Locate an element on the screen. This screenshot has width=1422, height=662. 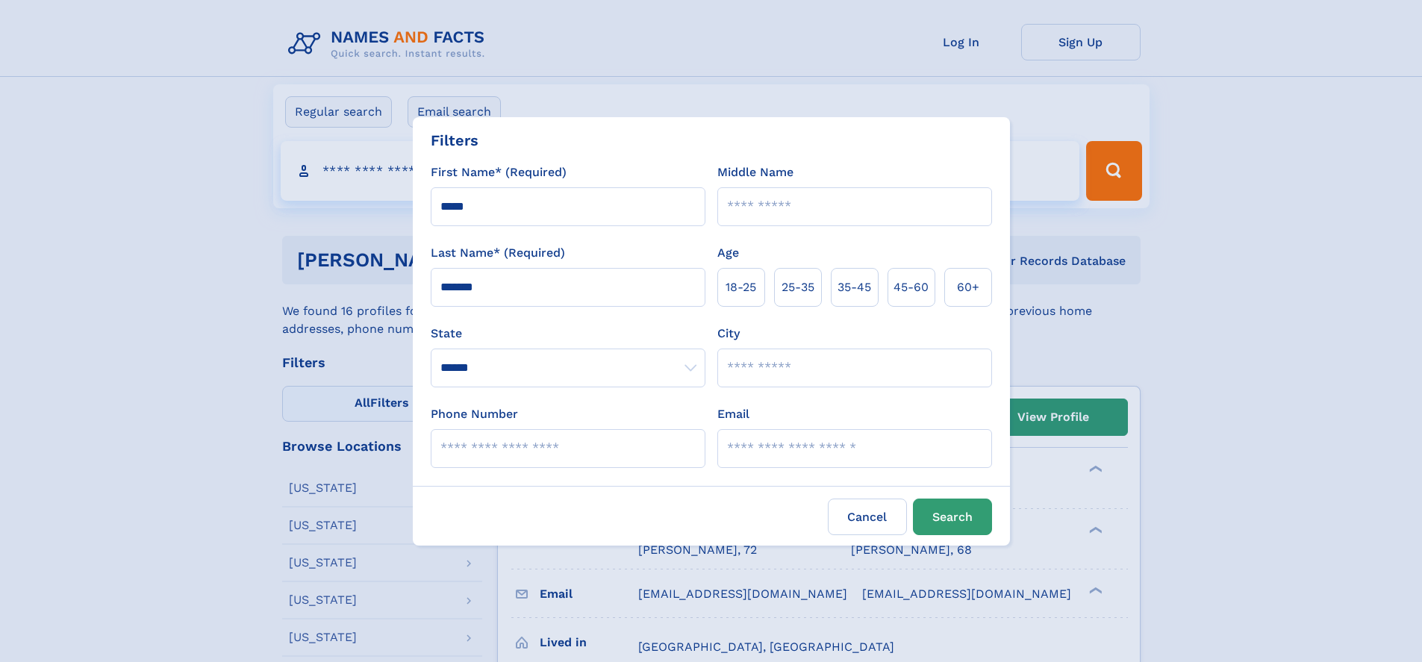
label: Age is located at coordinates (728, 253).